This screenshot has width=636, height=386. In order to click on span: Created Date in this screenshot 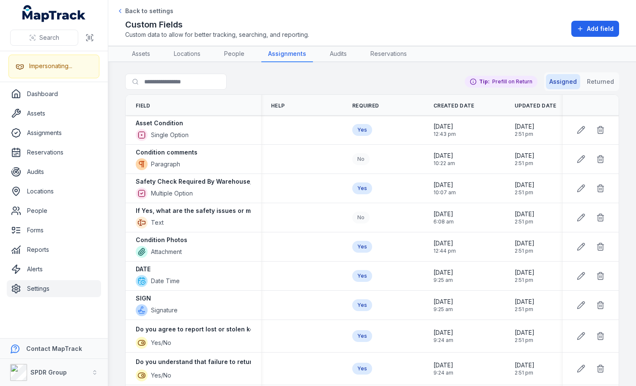, I will do `click(454, 106)`.